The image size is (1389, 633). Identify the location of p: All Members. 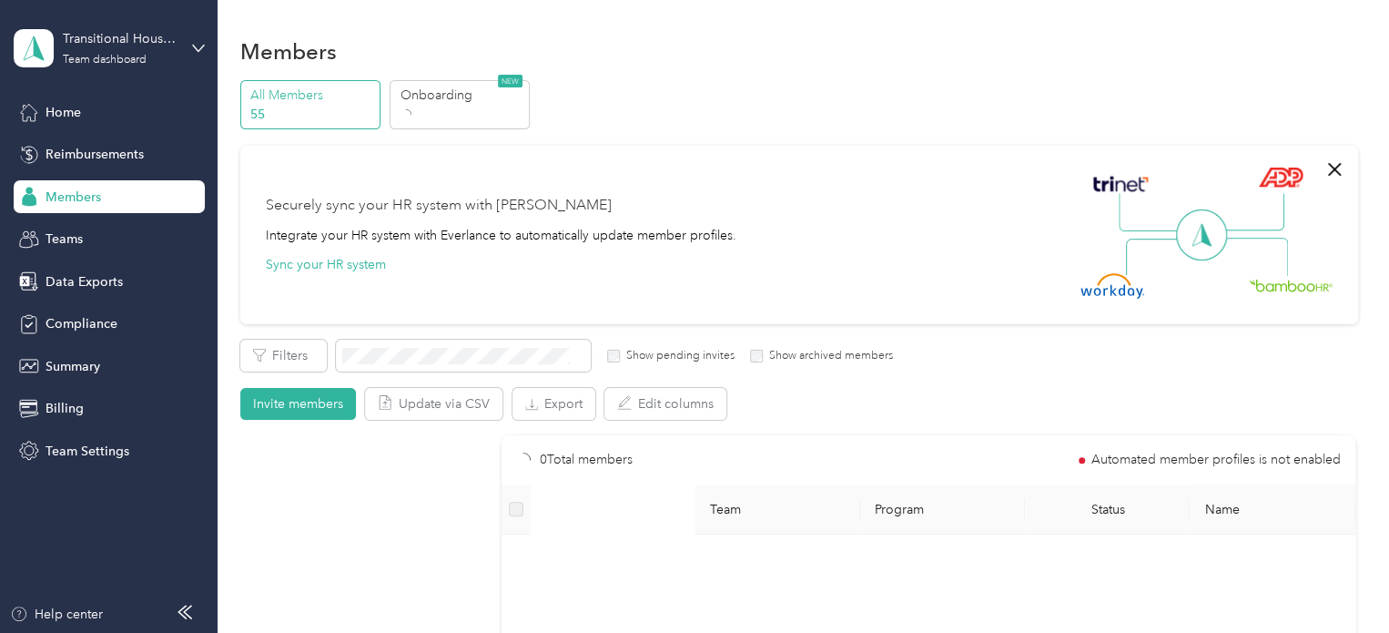
(312, 95).